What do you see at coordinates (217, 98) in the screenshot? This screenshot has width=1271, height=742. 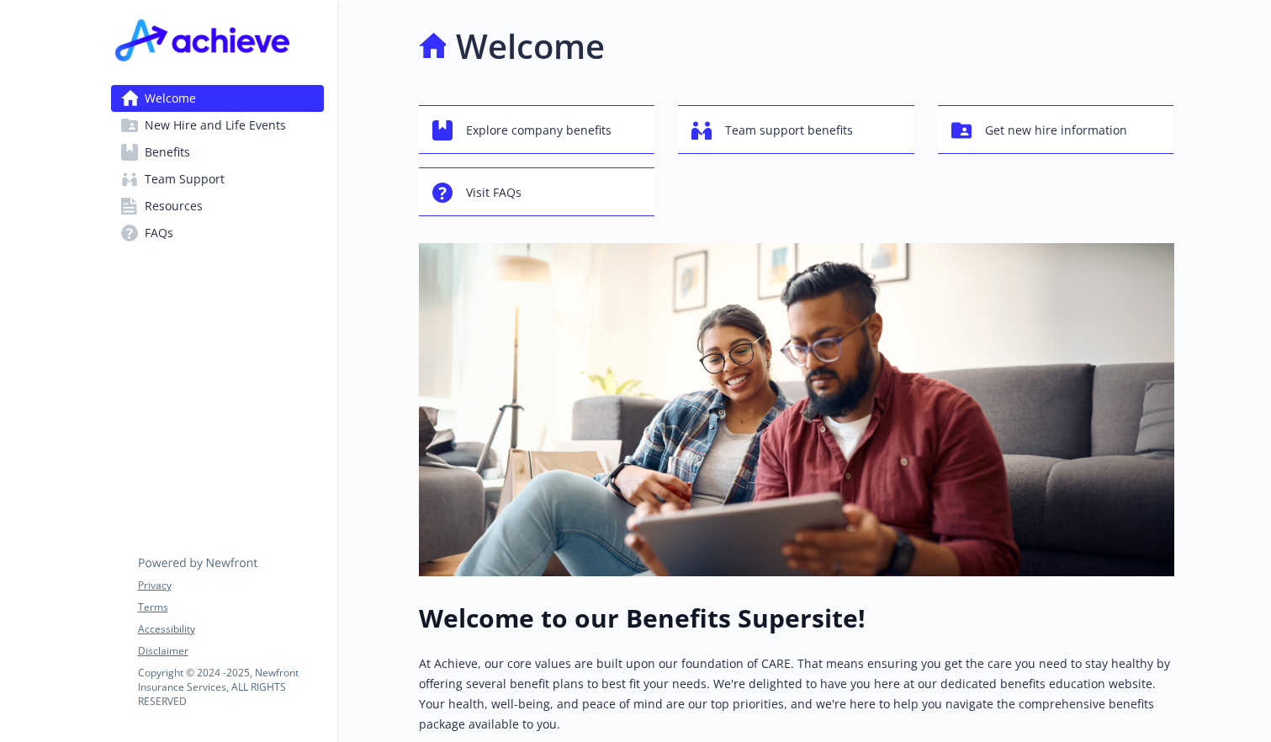 I see `a: Welcome` at bounding box center [217, 98].